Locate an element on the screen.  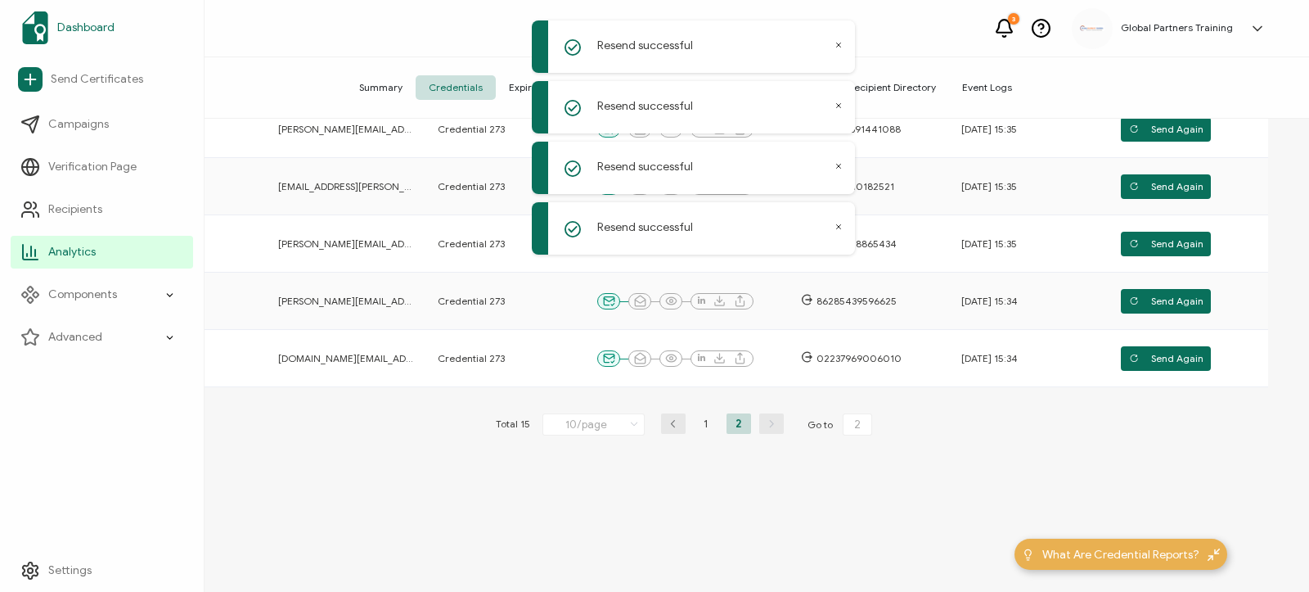
input: Select is located at coordinates (593, 424).